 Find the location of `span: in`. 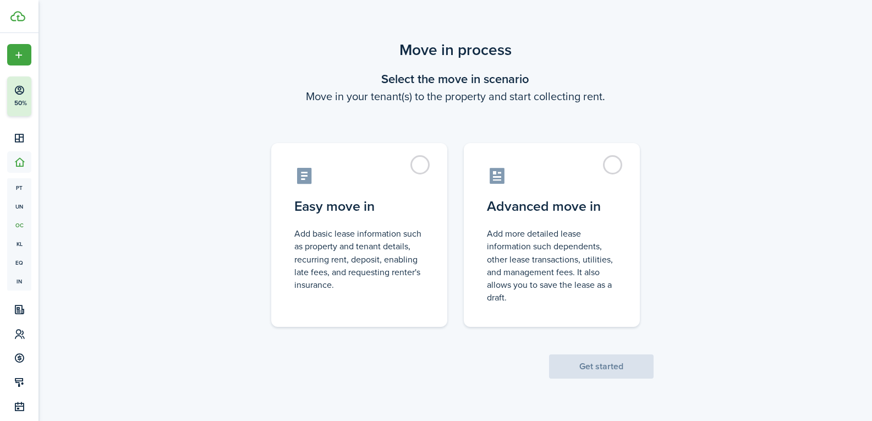

span: in is located at coordinates (19, 281).